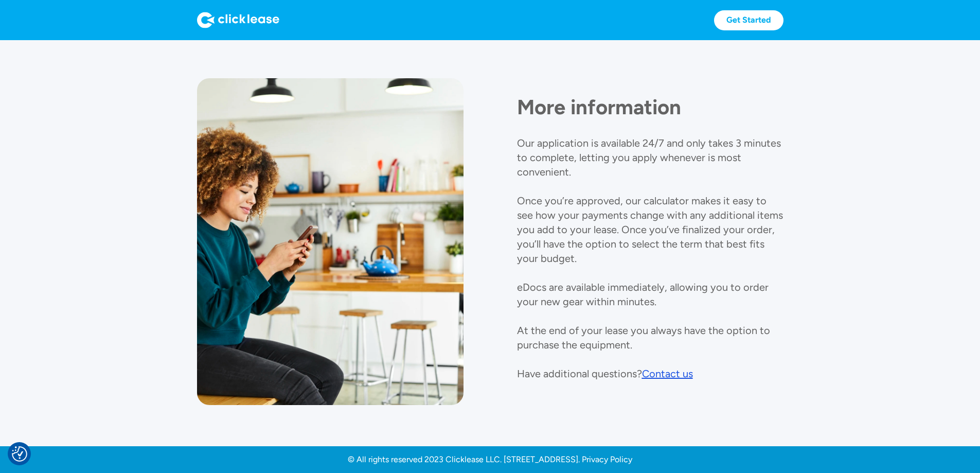 The height and width of the screenshot is (473, 980). I want to click on img: Revisit consent button, so click(20, 454).